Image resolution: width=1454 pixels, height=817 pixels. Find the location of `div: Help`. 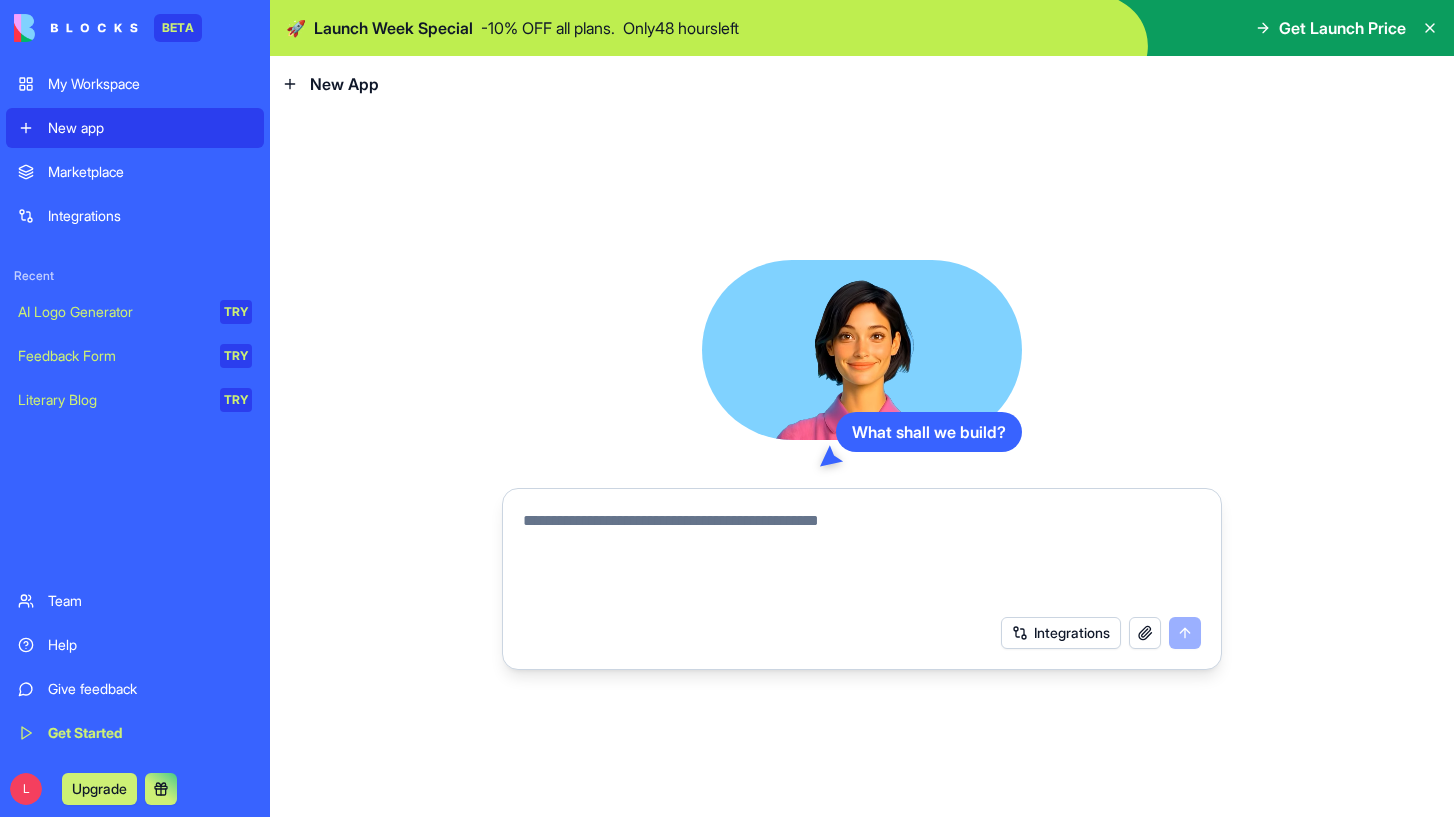

div: Help is located at coordinates (150, 645).